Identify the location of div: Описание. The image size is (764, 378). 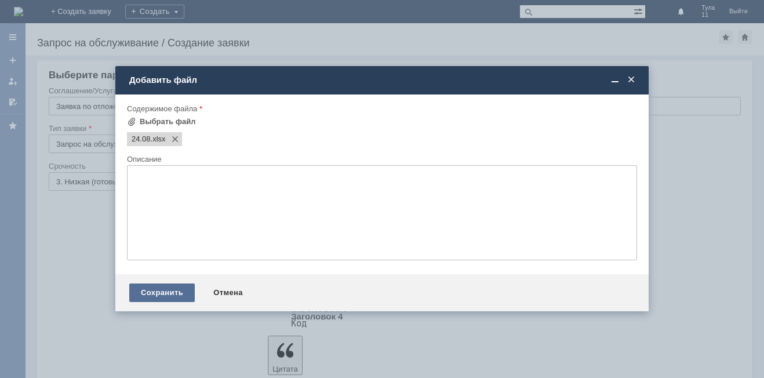
(381, 159).